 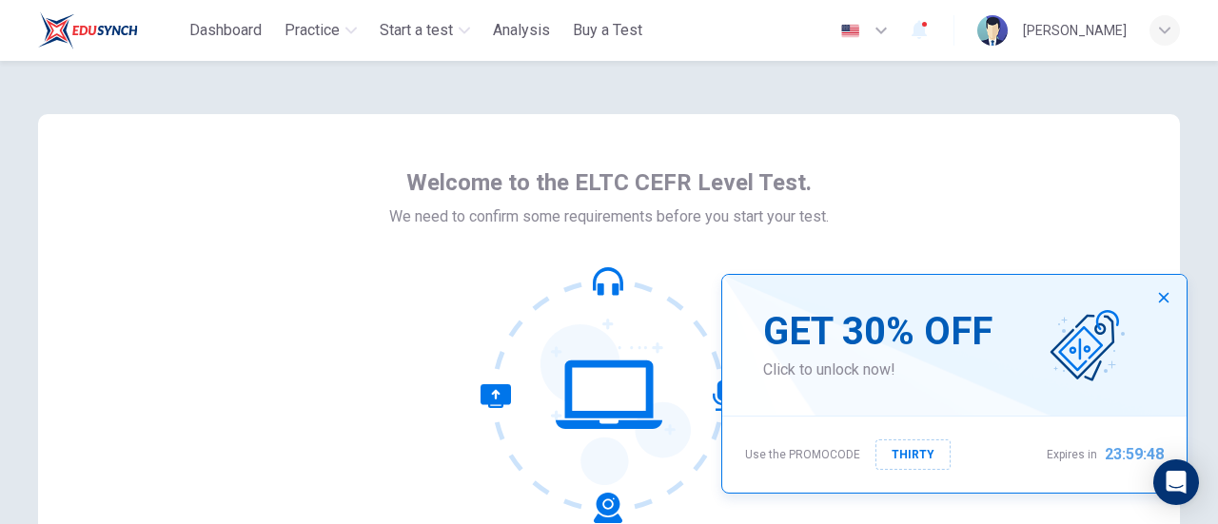 I want to click on button: Start a test, so click(x=424, y=30).